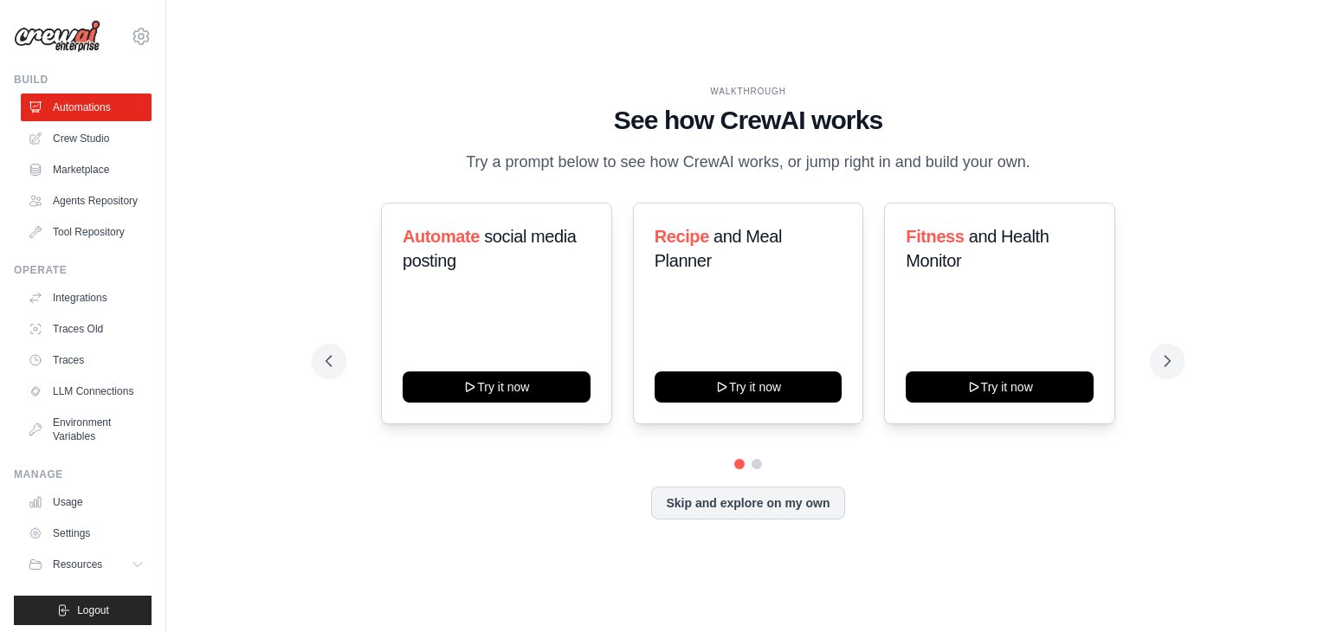  Describe the element at coordinates (748, 120) in the screenshot. I see `h1: See how CrewAI works` at that location.